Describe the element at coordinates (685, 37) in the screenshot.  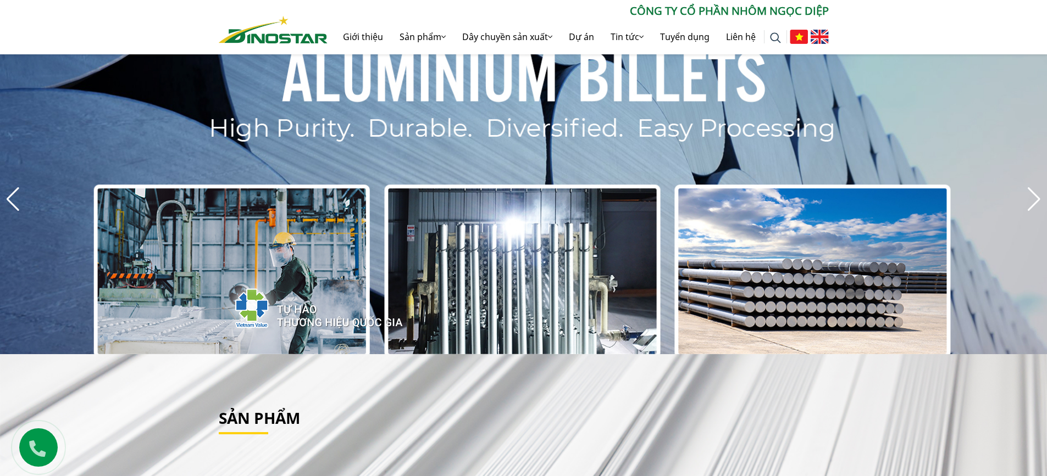
I see `a: Tuyển dụng` at that location.